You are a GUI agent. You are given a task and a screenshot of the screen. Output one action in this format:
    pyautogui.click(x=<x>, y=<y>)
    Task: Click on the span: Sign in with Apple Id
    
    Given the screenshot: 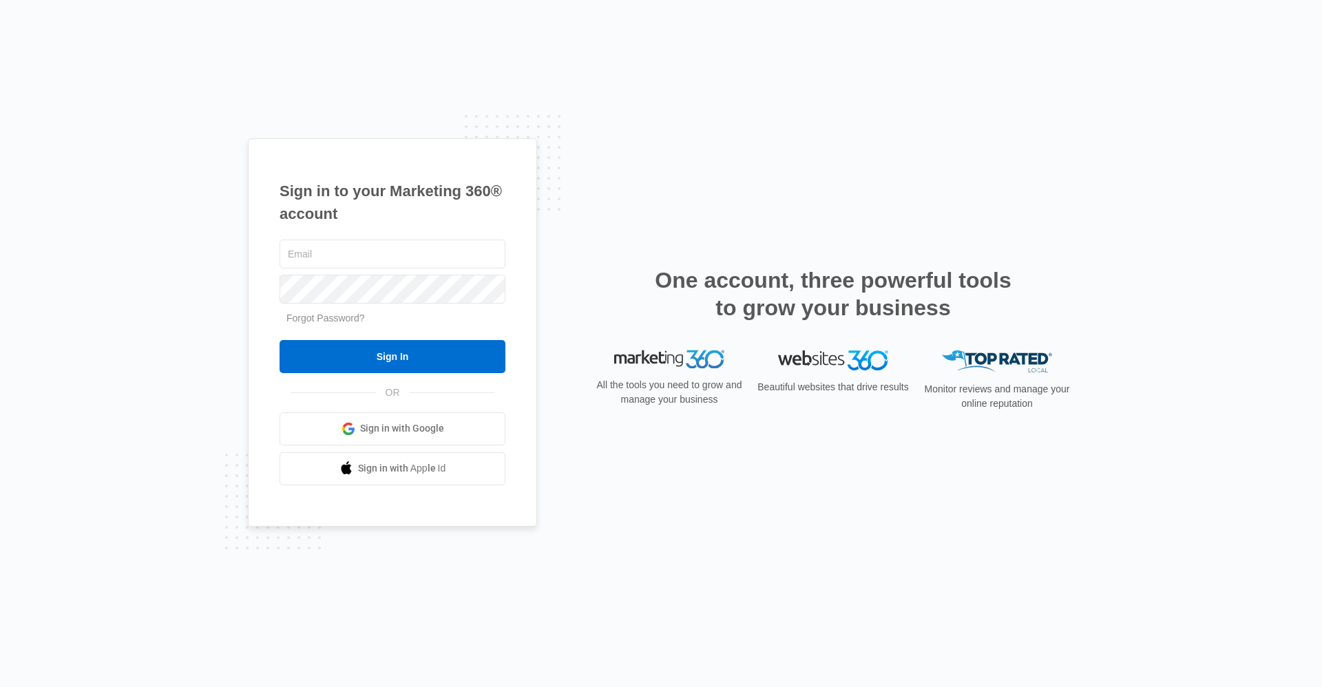 What is the action you would take?
    pyautogui.click(x=402, y=468)
    